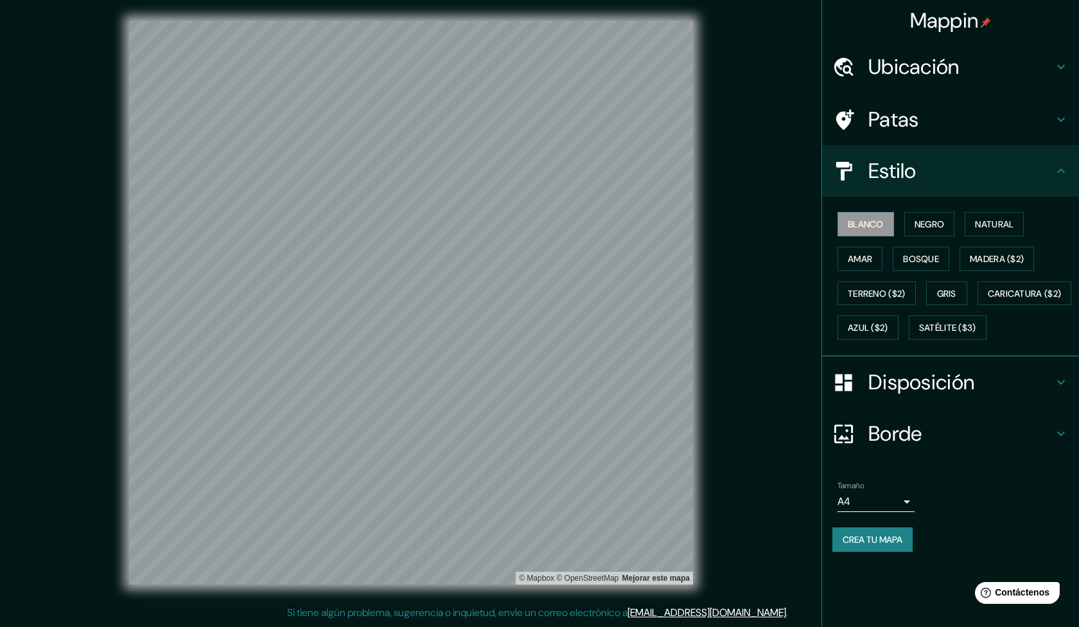  Describe the element at coordinates (895, 433) in the screenshot. I see `font: Borde` at that location.